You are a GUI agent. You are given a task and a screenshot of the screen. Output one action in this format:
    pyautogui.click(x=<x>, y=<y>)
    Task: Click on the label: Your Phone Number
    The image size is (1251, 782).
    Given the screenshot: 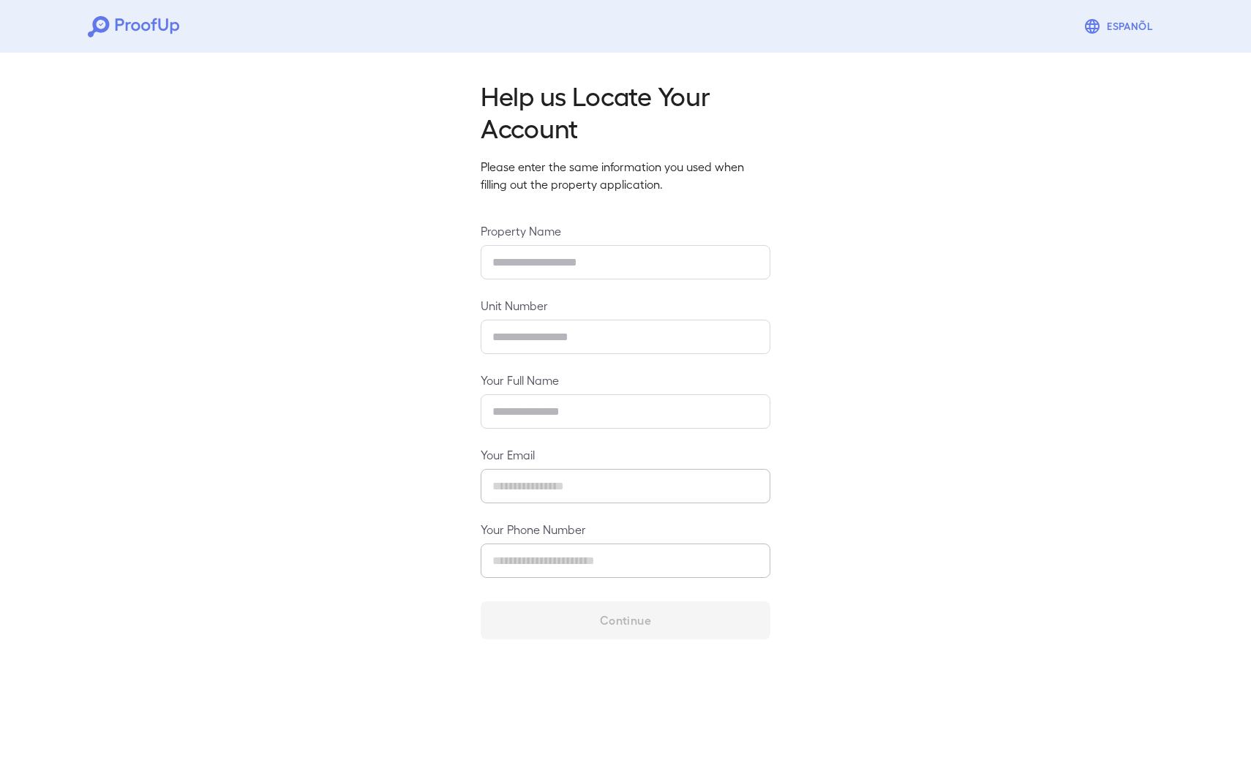 What is the action you would take?
    pyautogui.click(x=626, y=529)
    